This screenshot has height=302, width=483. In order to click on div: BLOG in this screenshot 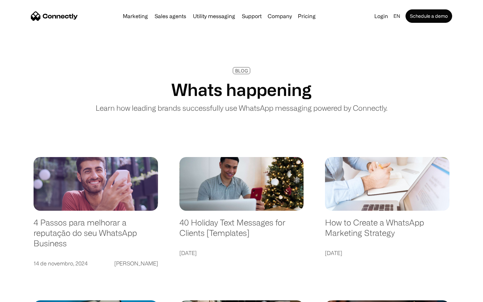, I will do `click(241, 70)`.